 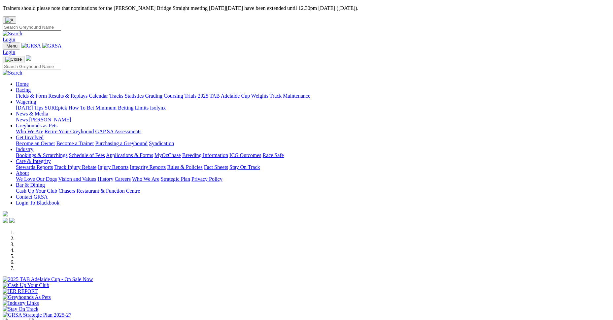 What do you see at coordinates (175, 179) in the screenshot?
I see `a: Strategic Plan` at bounding box center [175, 179].